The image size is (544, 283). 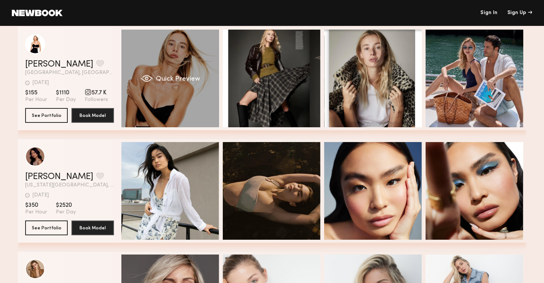 I want to click on a: Sign In, so click(x=489, y=13).